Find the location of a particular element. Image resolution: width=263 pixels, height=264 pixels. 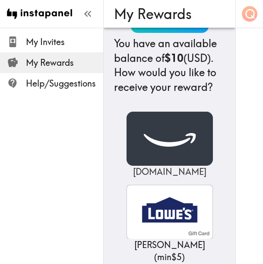

span: Help/Suggestions is located at coordinates (64, 83).